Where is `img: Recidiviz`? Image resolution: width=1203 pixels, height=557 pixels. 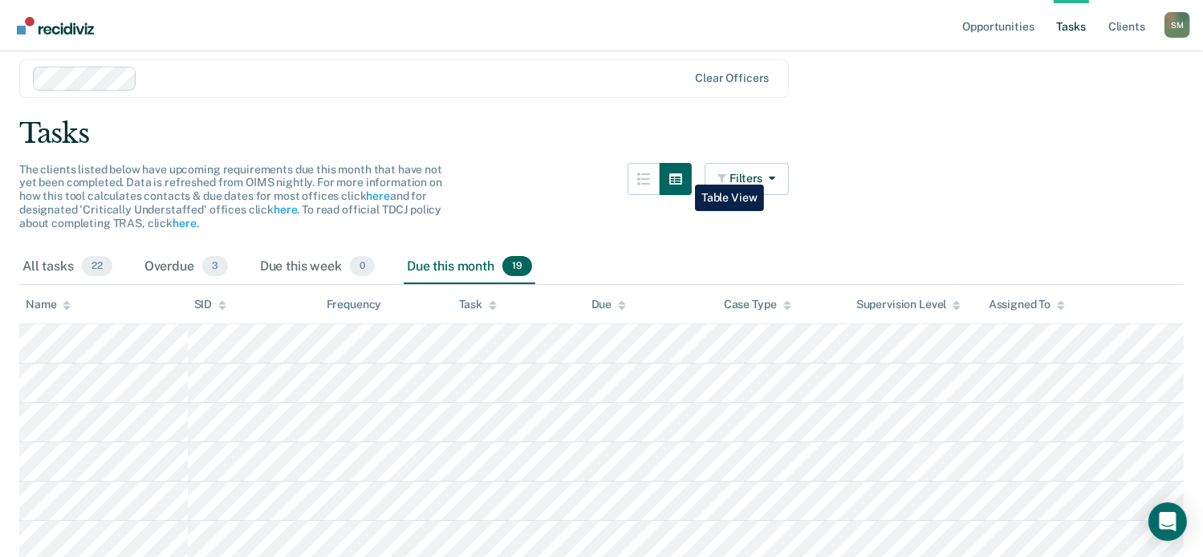 img: Recidiviz is located at coordinates (55, 26).